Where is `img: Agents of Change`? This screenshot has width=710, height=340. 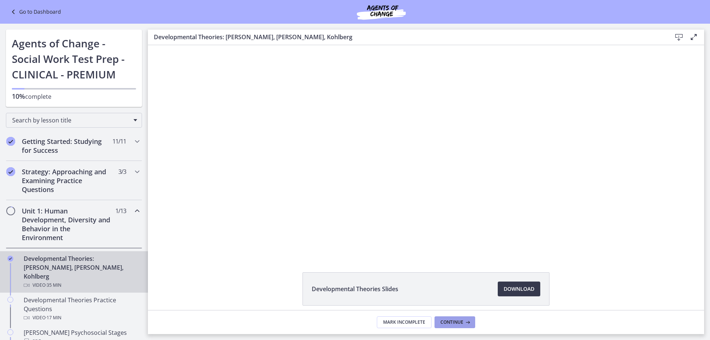
img: Agents of Change is located at coordinates (381, 12).